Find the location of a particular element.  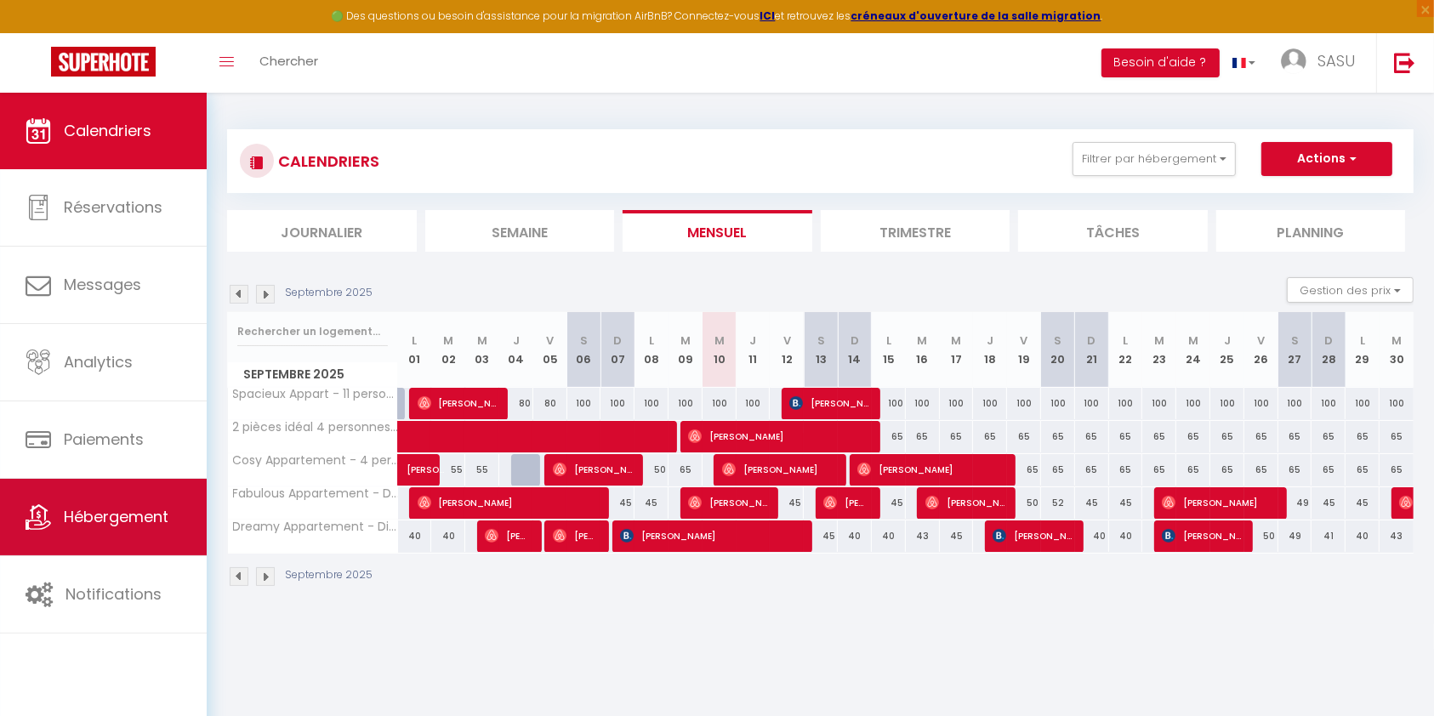

th: 29 is located at coordinates (1363, 350).